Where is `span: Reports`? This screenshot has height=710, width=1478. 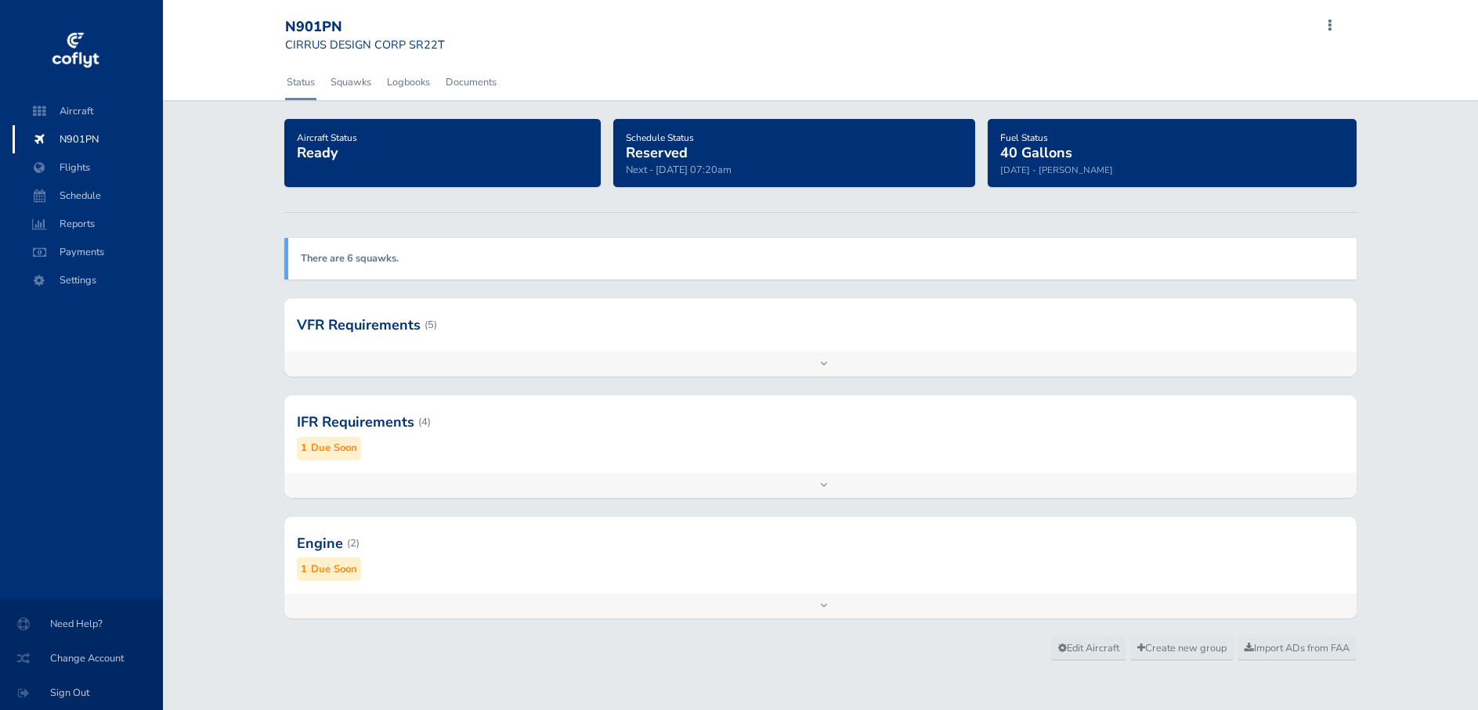 span: Reports is located at coordinates (88, 224).